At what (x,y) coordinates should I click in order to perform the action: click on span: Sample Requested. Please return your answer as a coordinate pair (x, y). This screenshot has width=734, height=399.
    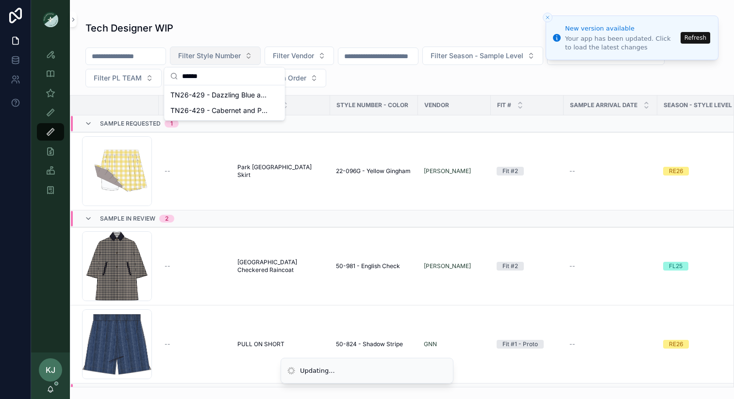
    Looking at the image, I should click on (130, 124).